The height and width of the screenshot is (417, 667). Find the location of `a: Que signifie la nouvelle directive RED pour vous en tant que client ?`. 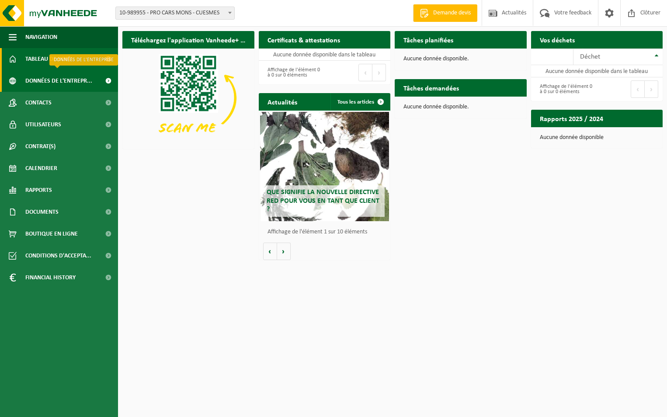

a: Que signifie la nouvelle directive RED pour vous en tant que client ? is located at coordinates (324, 166).